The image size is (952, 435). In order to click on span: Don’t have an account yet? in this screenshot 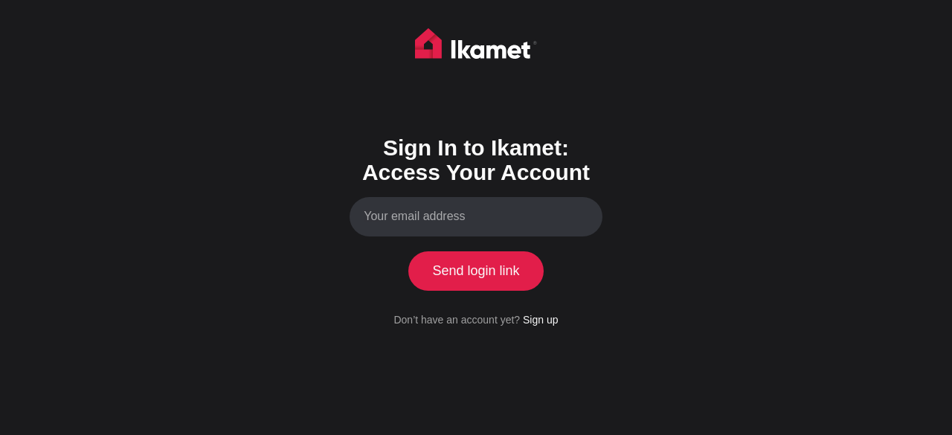, I will do `click(457, 320)`.